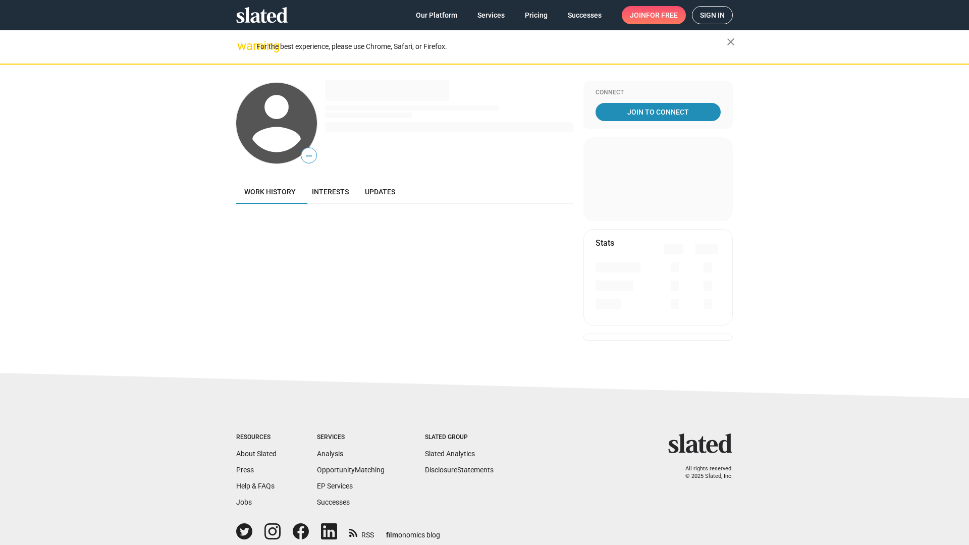 The image size is (969, 545). What do you see at coordinates (450, 454) in the screenshot?
I see `a: Slated Analytics` at bounding box center [450, 454].